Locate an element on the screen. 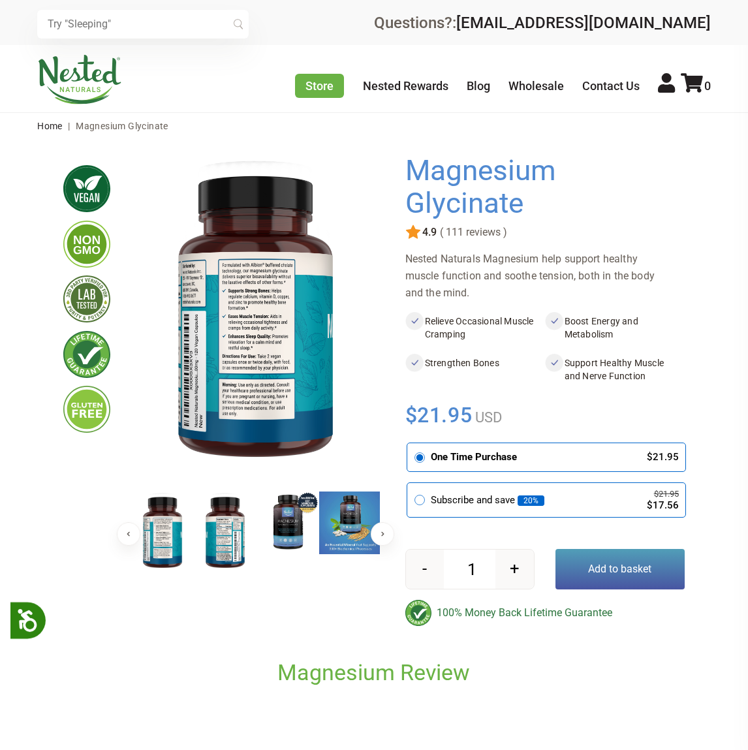 The height and width of the screenshot is (750, 748). img: star.svg is located at coordinates (413, 232).